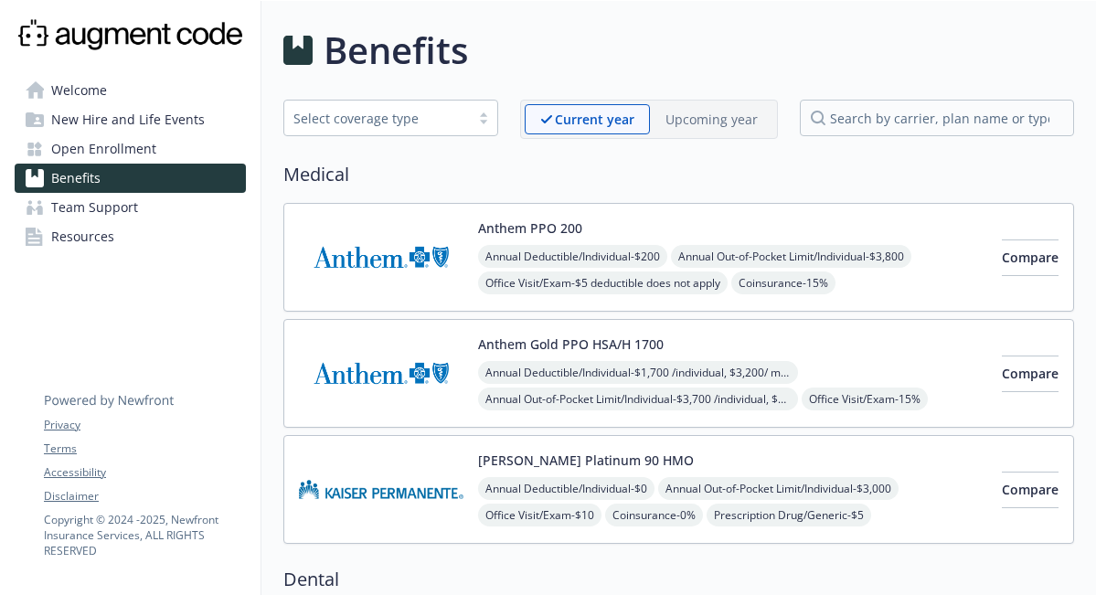 Image resolution: width=1096 pixels, height=595 pixels. Describe the element at coordinates (144, 535) in the screenshot. I see `p: Copyright © 2024 - 2025 , Newfront Insurance Services, ALL RIGHTS RESERVED` at that location.